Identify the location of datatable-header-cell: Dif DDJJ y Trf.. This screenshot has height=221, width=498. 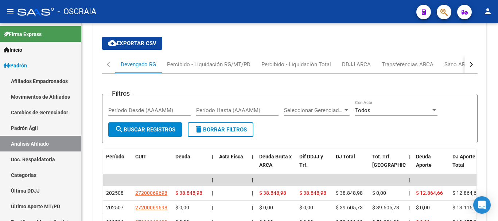
(314, 165).